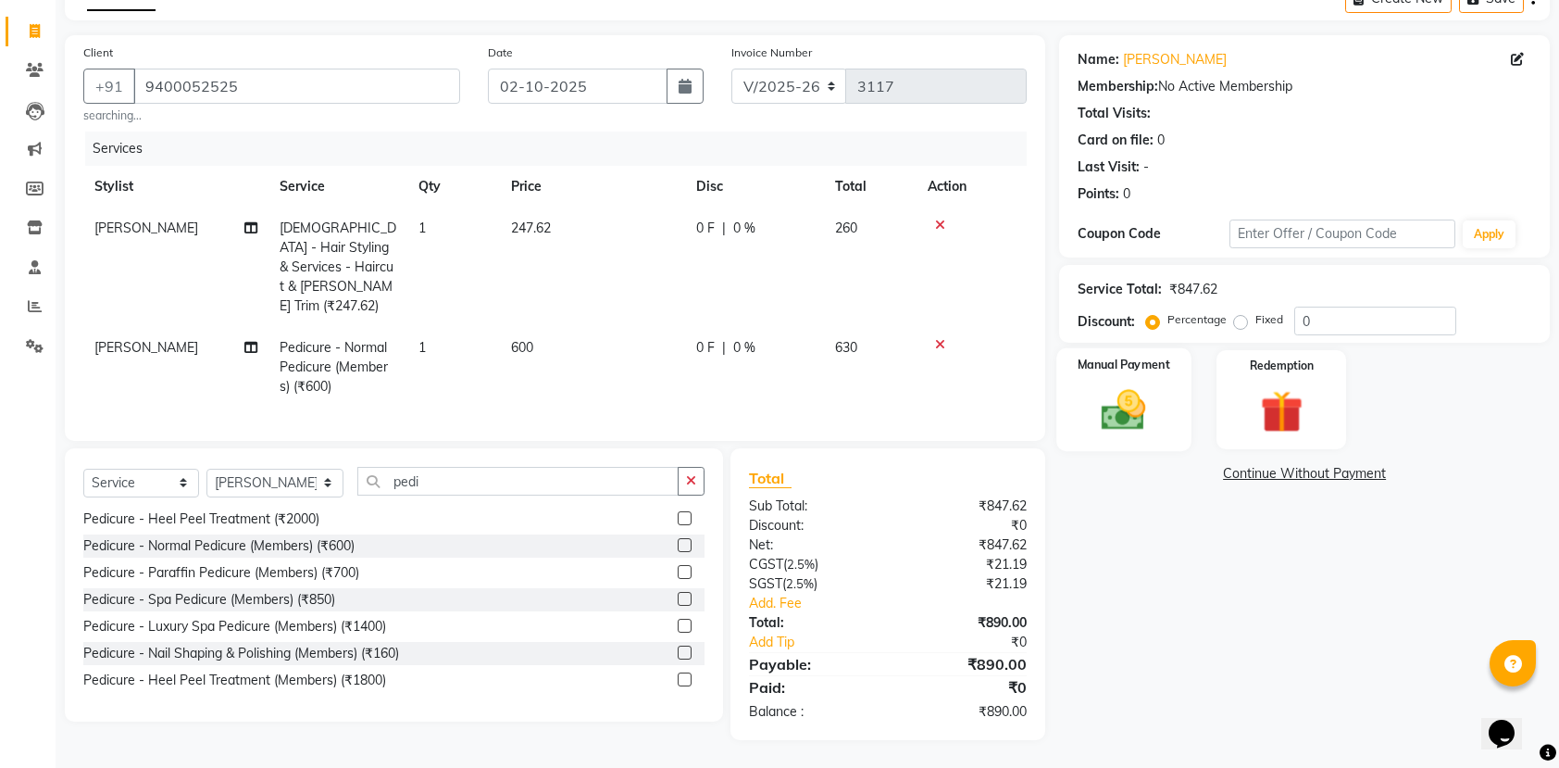 The height and width of the screenshot is (768, 1559). I want to click on div: Pedicure - Normal Pedicure (Members) (₹600), so click(219, 545).